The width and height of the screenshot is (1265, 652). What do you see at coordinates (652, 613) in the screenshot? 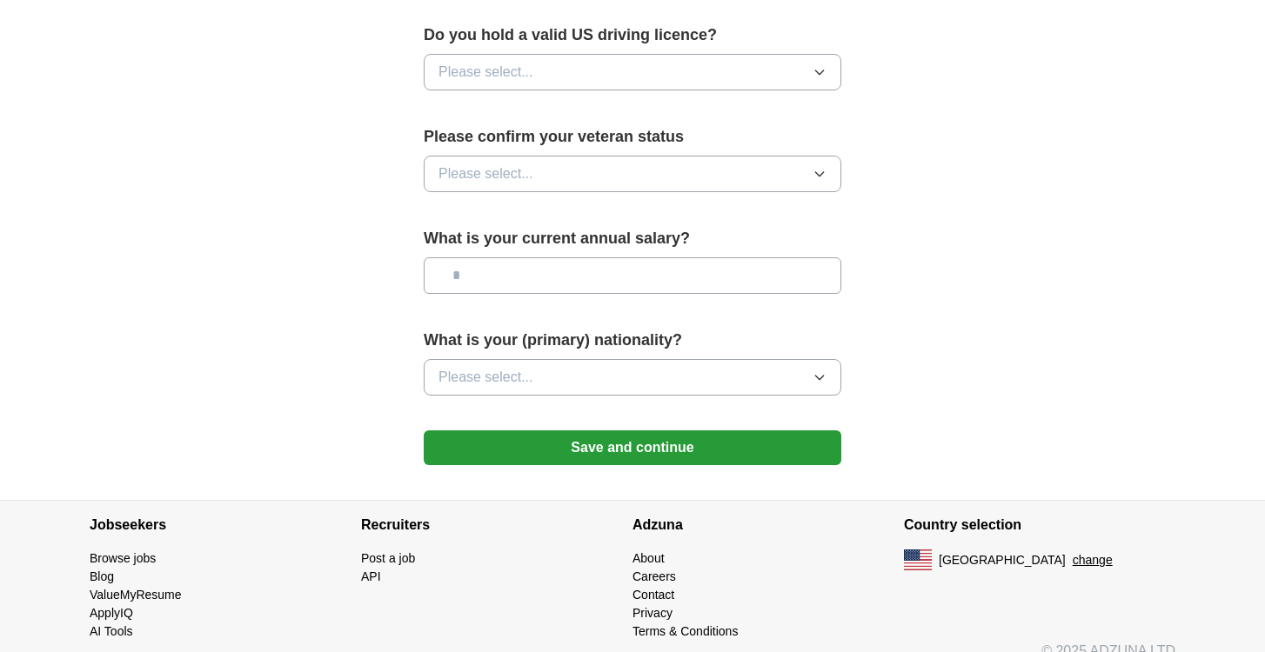
I see `a: Privacy` at bounding box center [652, 613].